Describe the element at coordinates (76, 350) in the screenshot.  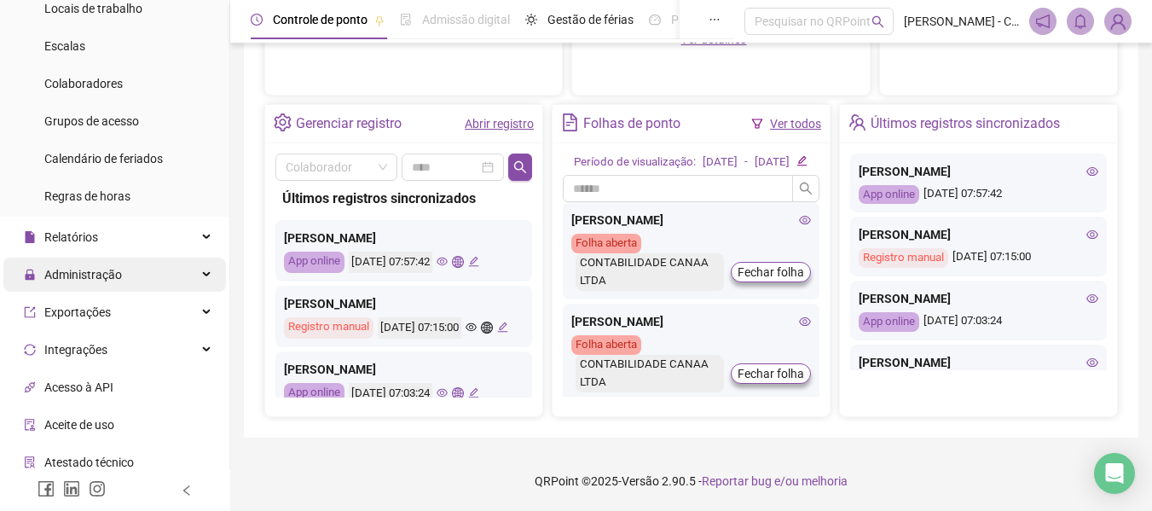
I see `span: Integrações` at that location.